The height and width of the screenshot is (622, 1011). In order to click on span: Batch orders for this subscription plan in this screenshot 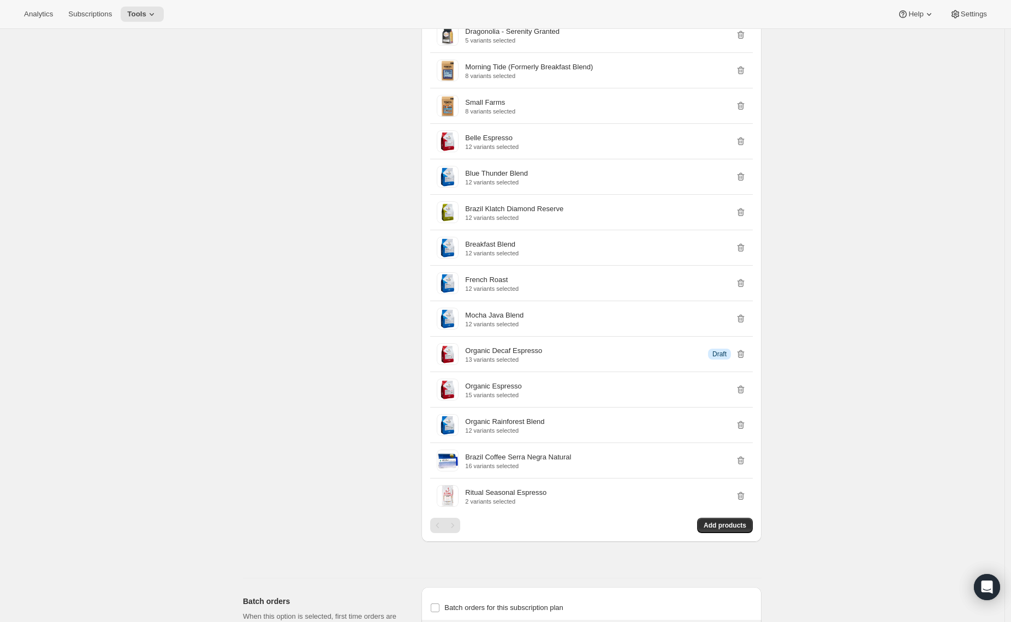, I will do `click(504, 608)`.